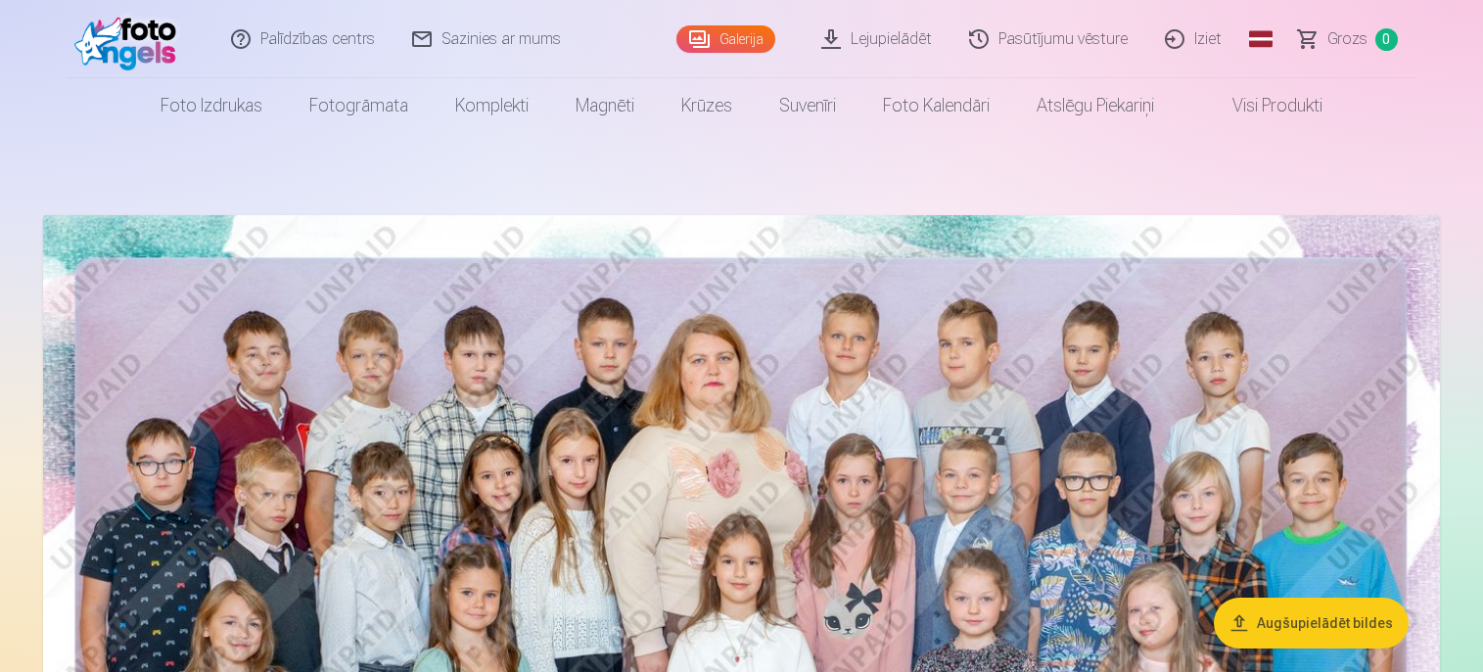 This screenshot has height=672, width=1483. What do you see at coordinates (1095, 106) in the screenshot?
I see `a: Atslēgu piekariņi` at bounding box center [1095, 106].